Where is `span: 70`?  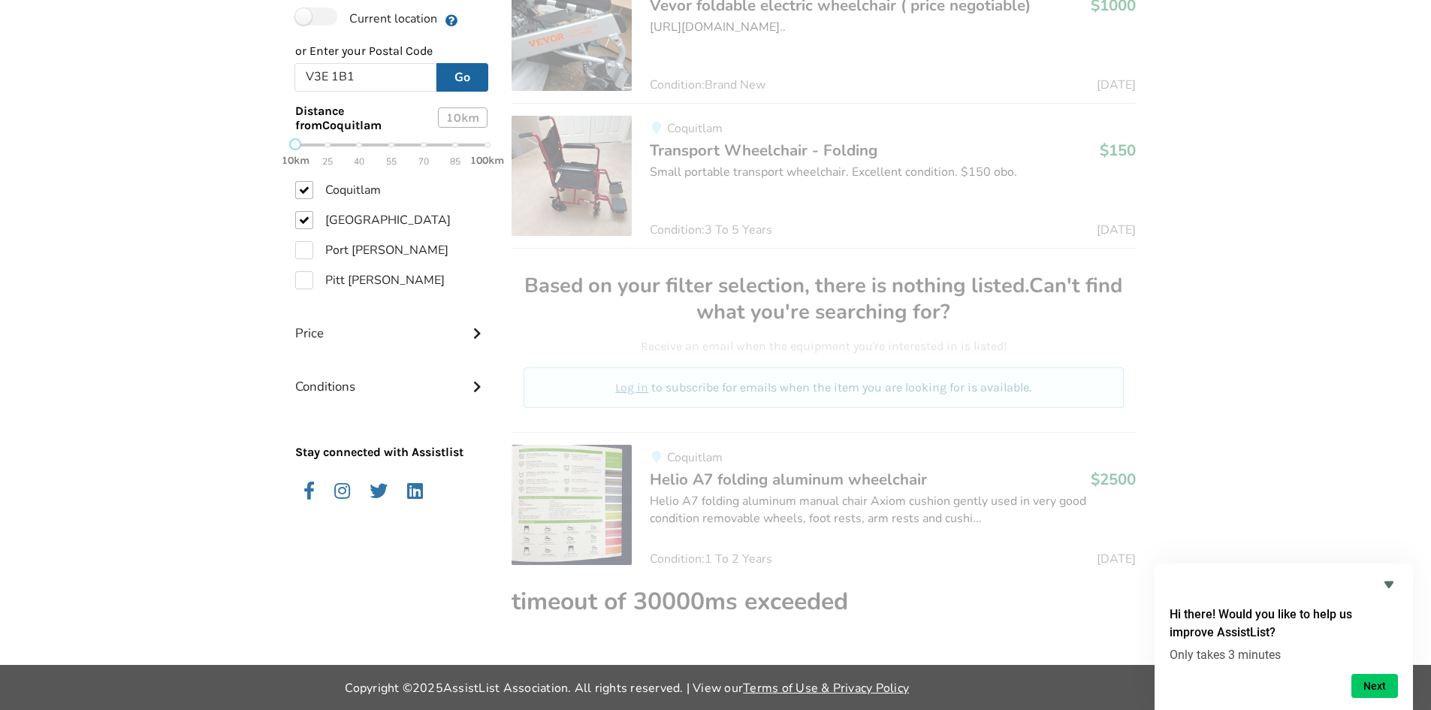
span: 70 is located at coordinates (424, 161).